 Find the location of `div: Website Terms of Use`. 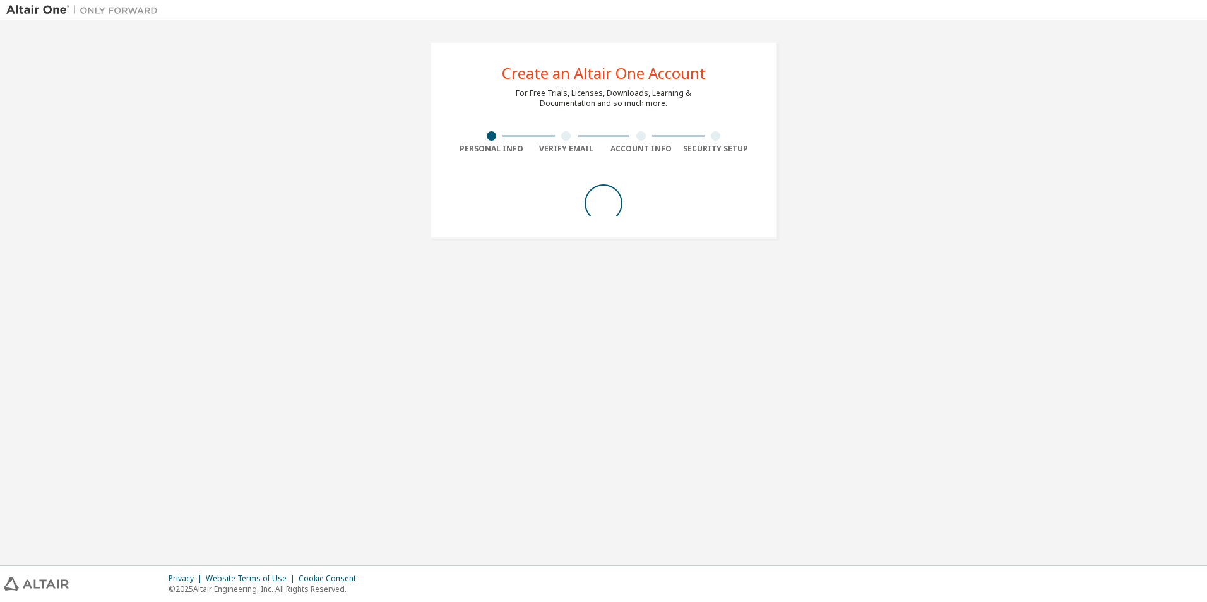

div: Website Terms of Use is located at coordinates (252, 579).